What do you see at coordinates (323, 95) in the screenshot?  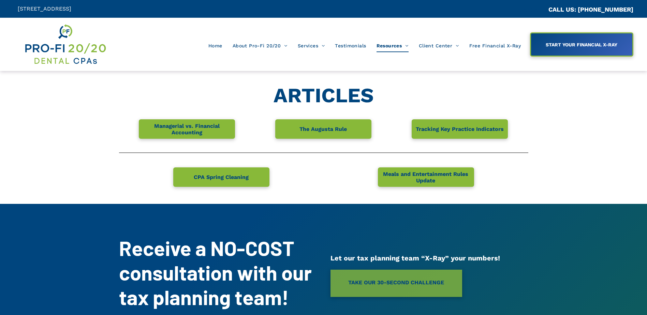 I see `strong: ARTICLES` at bounding box center [323, 95].